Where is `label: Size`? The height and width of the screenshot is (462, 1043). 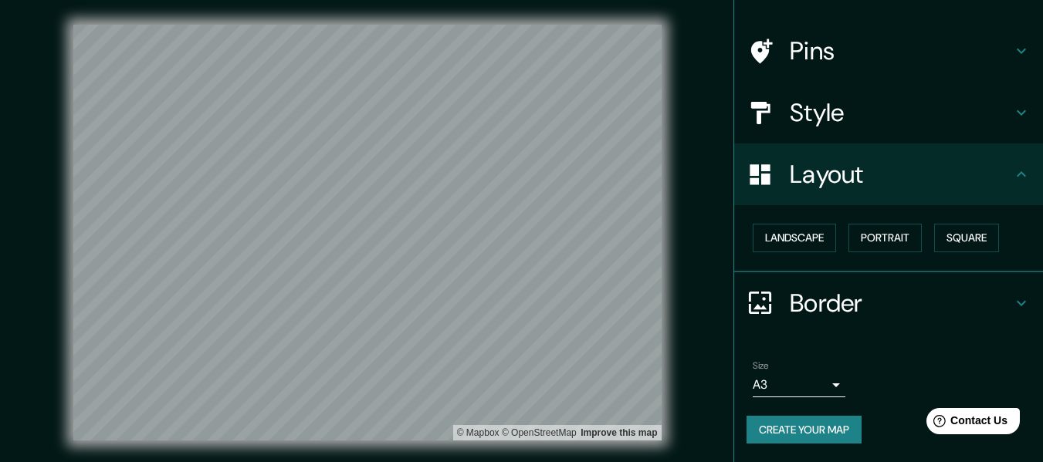
label: Size is located at coordinates (761, 365).